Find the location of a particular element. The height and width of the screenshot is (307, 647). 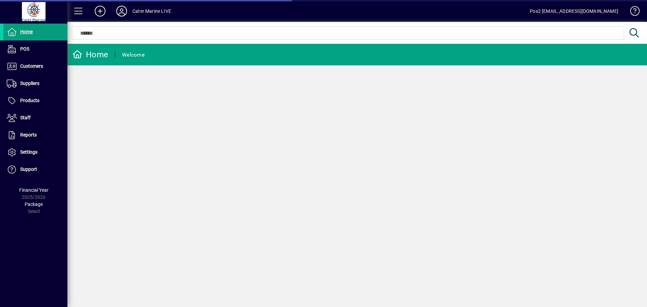

span: Package is located at coordinates (34, 204).